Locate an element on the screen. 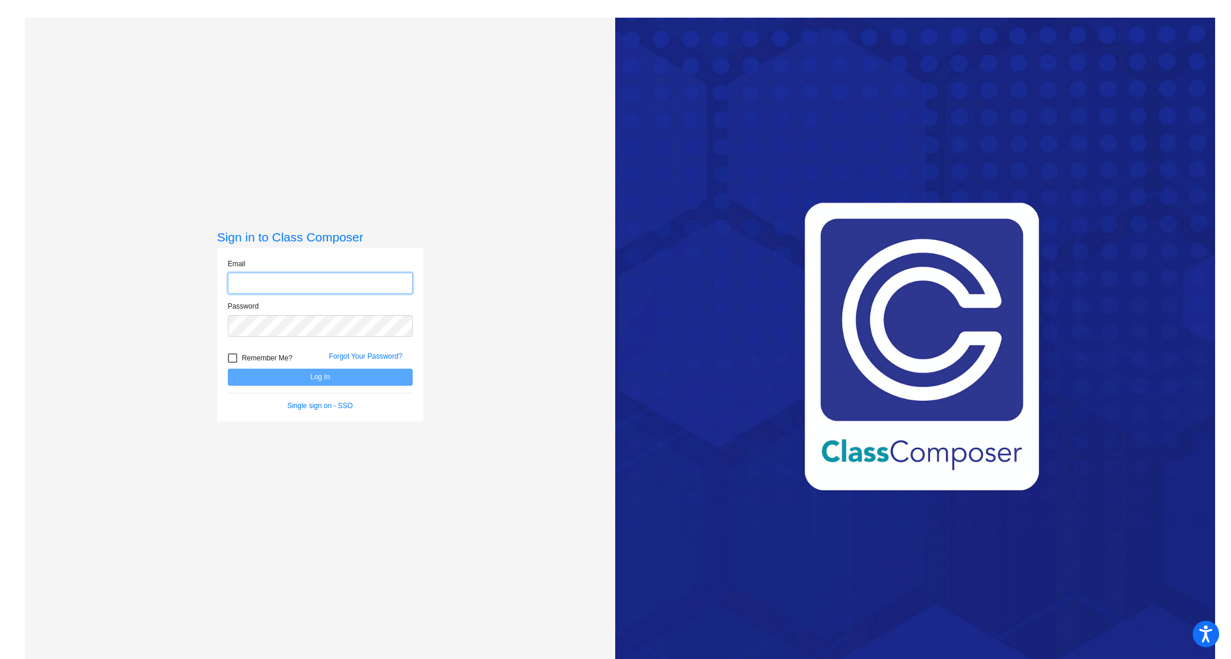 Image resolution: width=1231 pixels, height=659 pixels. a: Single sign on - SSO is located at coordinates (320, 406).